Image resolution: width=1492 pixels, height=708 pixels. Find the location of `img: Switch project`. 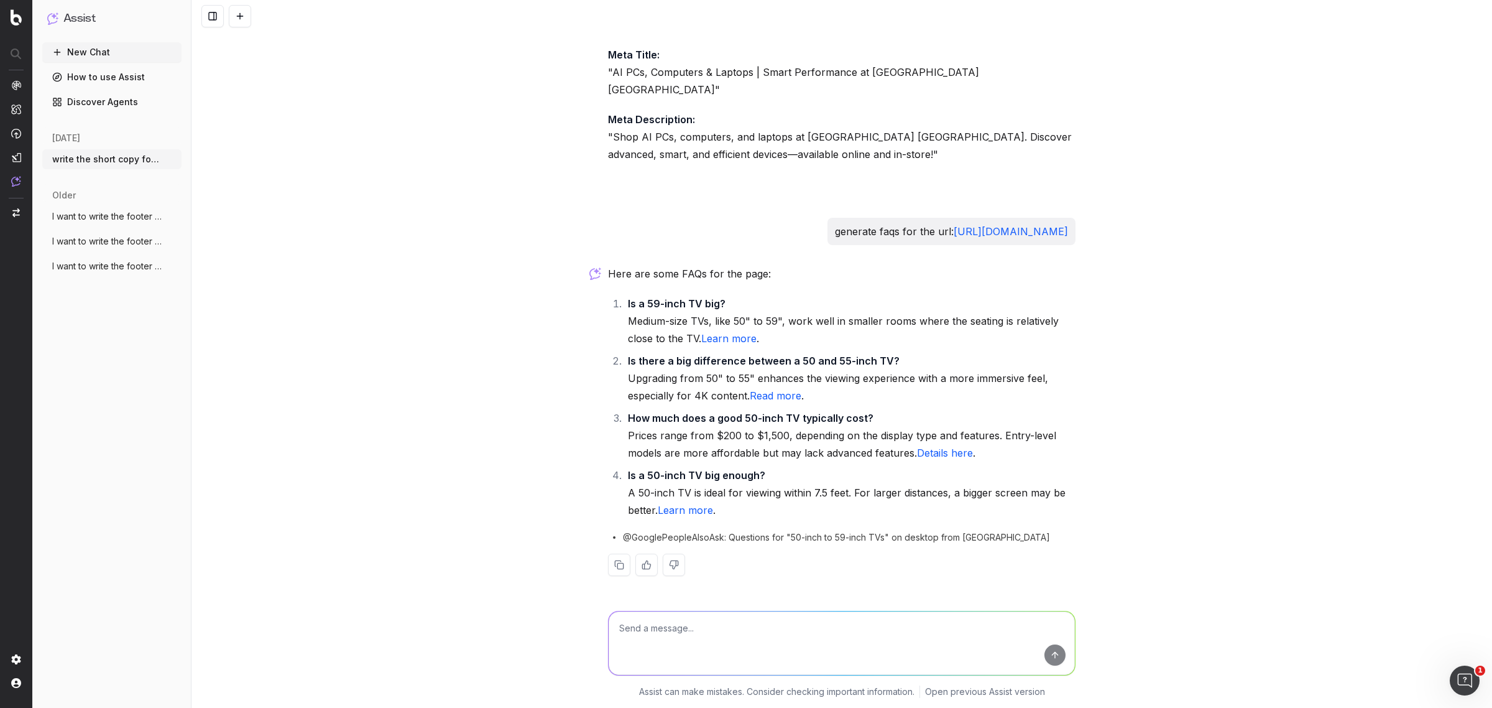

img: Switch project is located at coordinates (16, 213).